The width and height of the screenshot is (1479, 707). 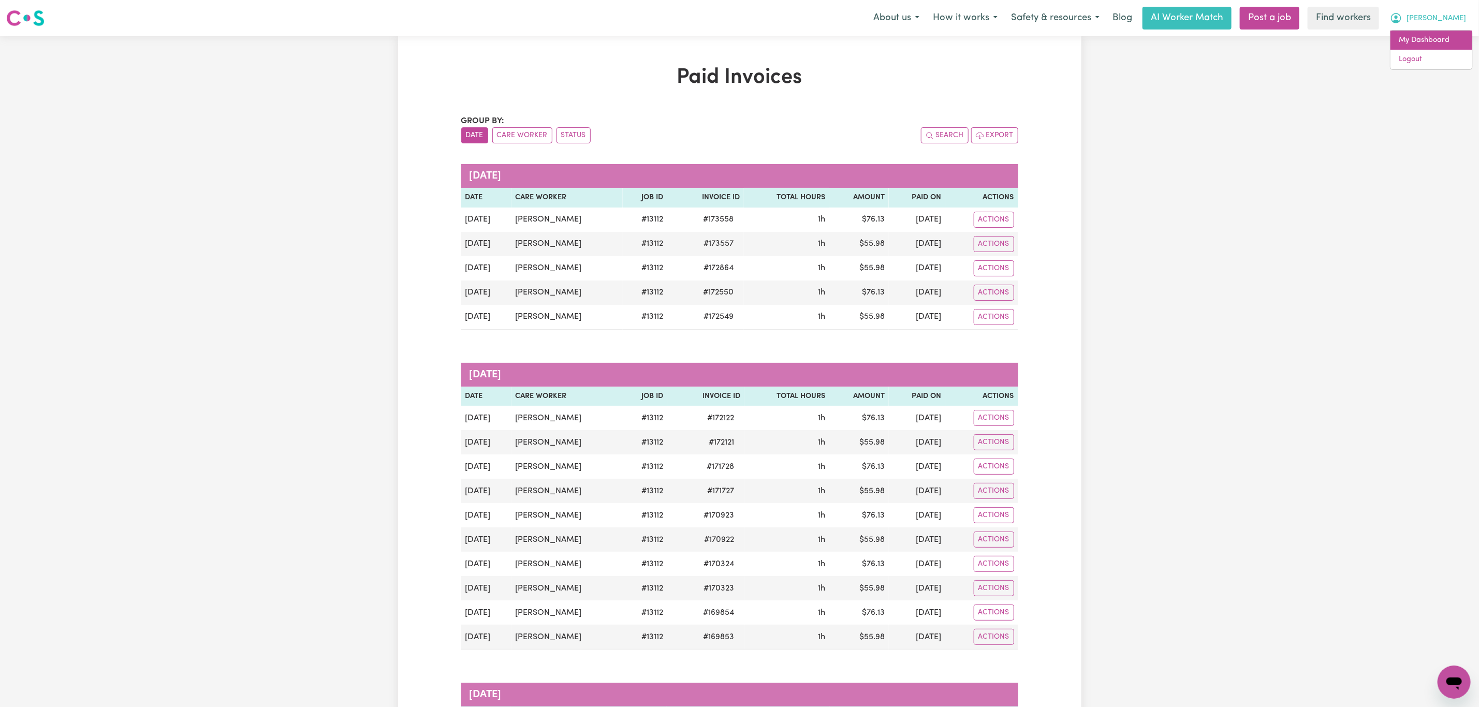 I want to click on span: # 173558, so click(x=718, y=219).